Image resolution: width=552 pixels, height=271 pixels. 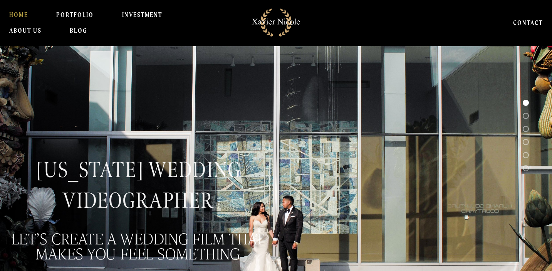 What do you see at coordinates (25, 30) in the screenshot?
I see `a: About Us` at bounding box center [25, 30].